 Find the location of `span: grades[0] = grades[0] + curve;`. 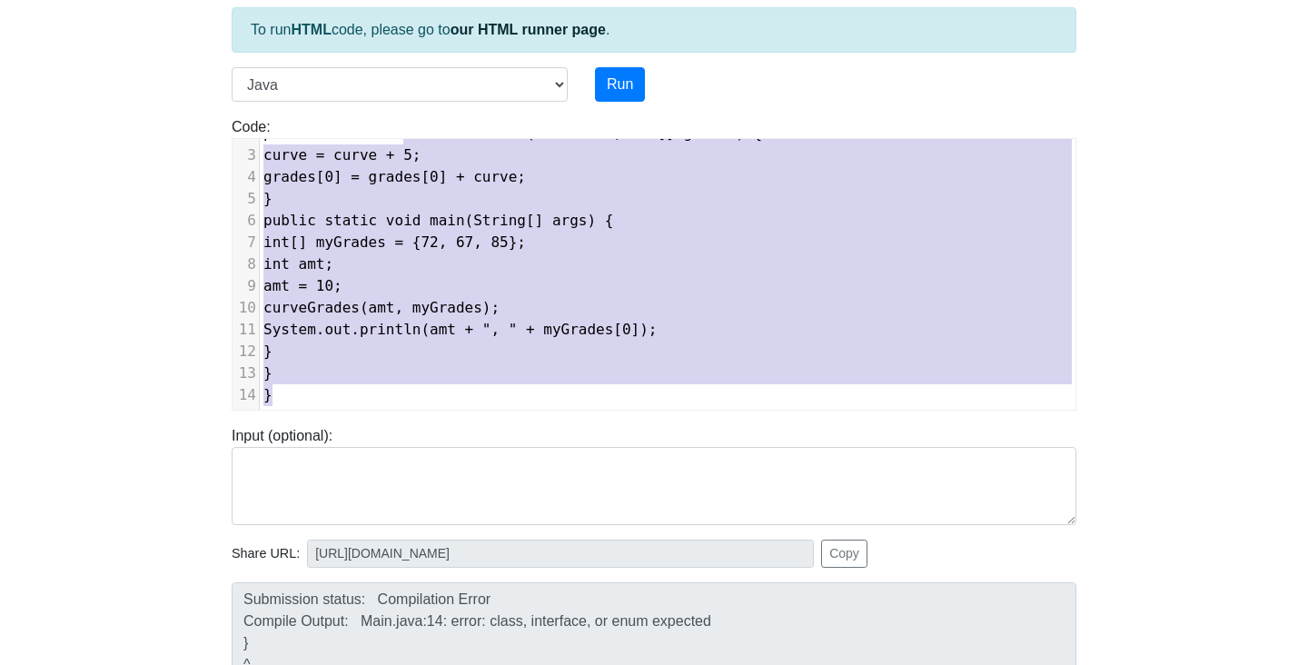

span: grades[0] = grades[0] + curve; is located at coordinates (394, 176).